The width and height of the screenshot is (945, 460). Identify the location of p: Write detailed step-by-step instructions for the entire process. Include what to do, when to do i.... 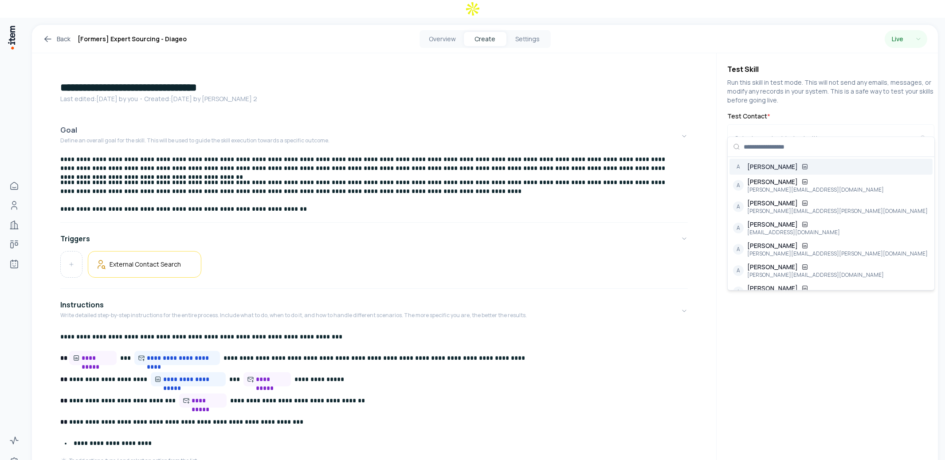
(293, 315).